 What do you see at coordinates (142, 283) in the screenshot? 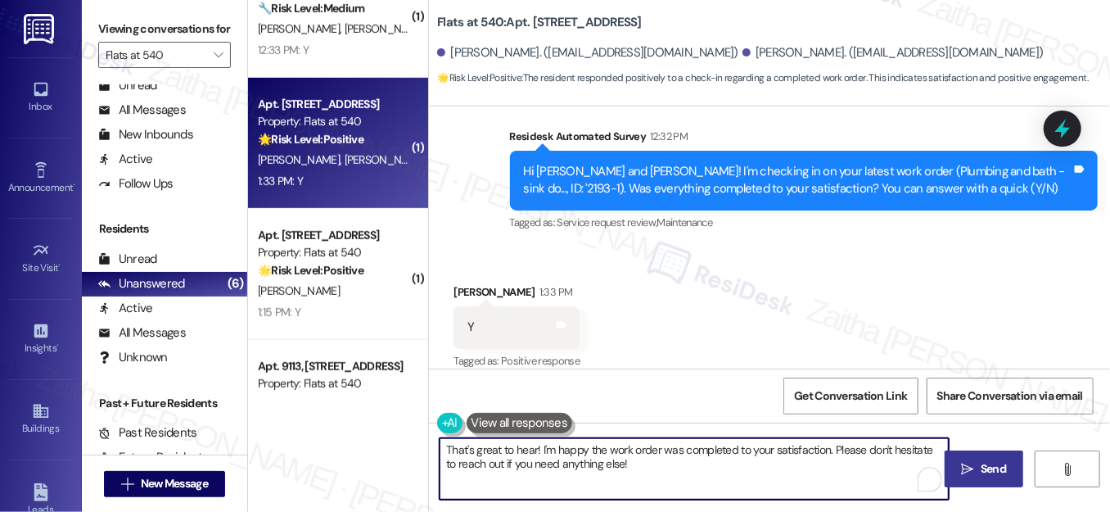
I see `div: Unanswered` at bounding box center [142, 283].